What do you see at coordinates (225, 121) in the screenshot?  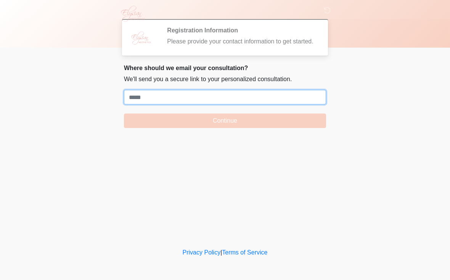 I see `button: Continue` at bounding box center [225, 121].